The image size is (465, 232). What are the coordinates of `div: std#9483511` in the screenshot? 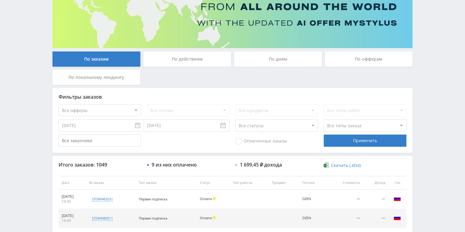 It's located at (102, 219).